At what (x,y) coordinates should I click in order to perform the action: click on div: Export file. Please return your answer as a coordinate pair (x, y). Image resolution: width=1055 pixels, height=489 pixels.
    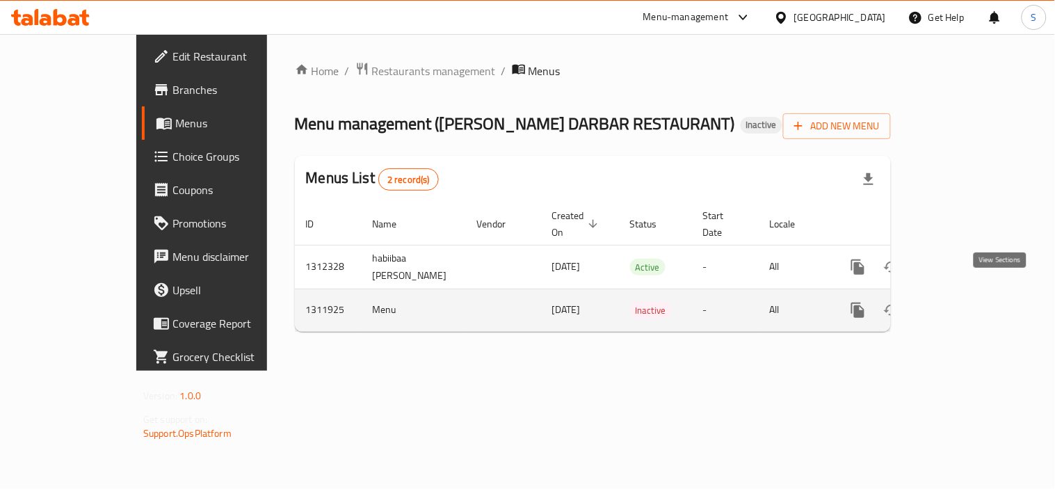
    Looking at the image, I should click on (869, 180).